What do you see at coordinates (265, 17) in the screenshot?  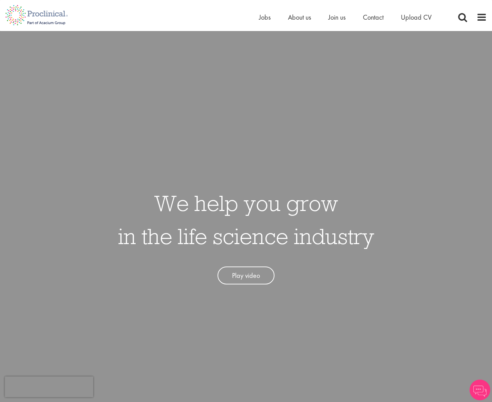 I see `a: Jobs` at bounding box center [265, 17].